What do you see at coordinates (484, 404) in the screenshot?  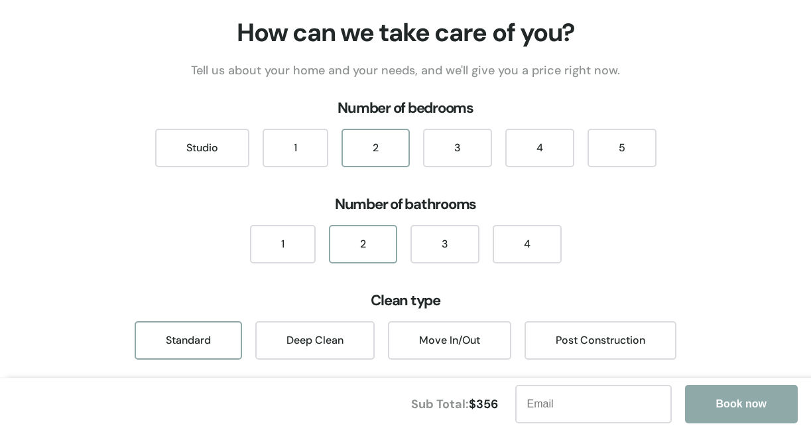 I see `span: $ 356` at bounding box center [484, 404].